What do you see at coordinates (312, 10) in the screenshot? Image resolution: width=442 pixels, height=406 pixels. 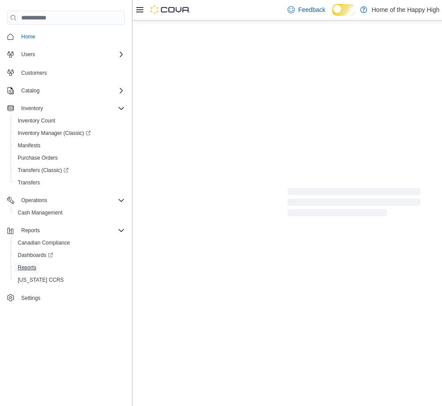 I see `span: Feedback` at bounding box center [312, 10].